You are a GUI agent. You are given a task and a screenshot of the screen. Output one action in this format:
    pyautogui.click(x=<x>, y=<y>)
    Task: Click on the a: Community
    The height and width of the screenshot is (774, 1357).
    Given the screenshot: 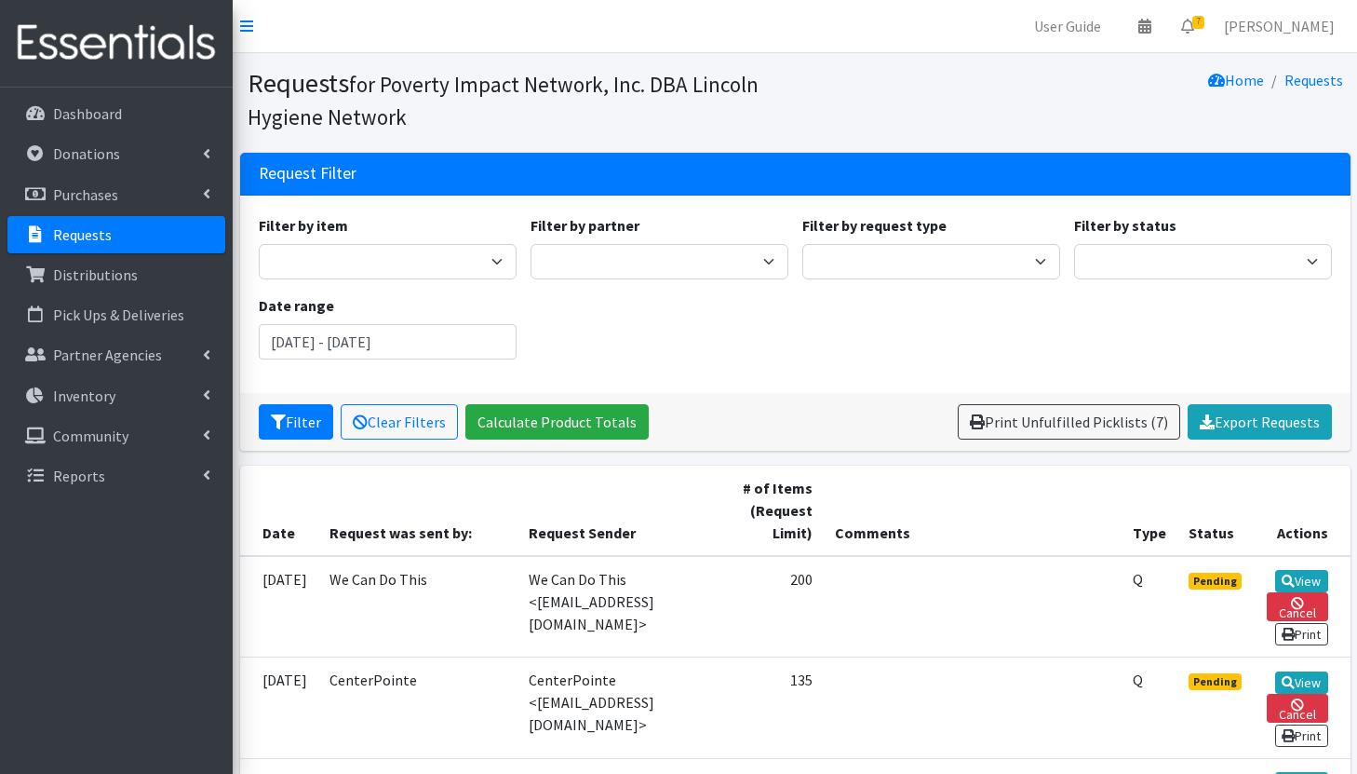 What is the action you would take?
    pyautogui.click(x=116, y=436)
    